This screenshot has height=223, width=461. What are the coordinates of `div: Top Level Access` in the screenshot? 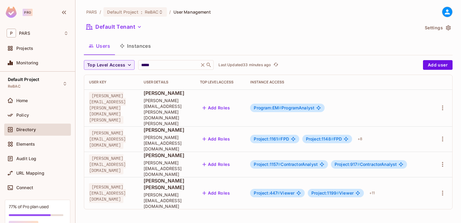 It's located at (220, 82).